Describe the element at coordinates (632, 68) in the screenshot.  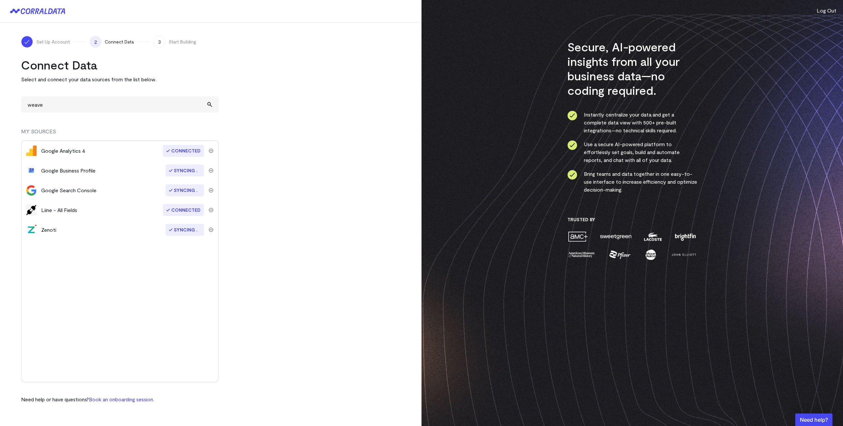
I see `h3: Secure, AI-powered insights from all your business data—no coding required.` at that location.